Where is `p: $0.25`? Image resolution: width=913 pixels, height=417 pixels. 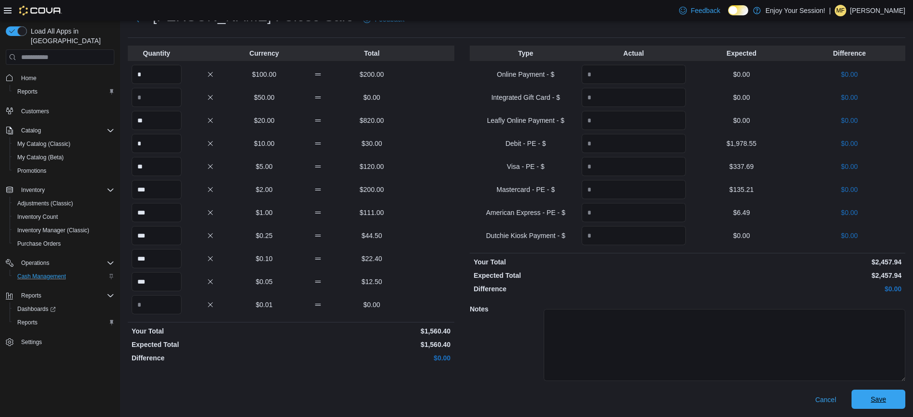
p: $0.25 is located at coordinates (264, 236).